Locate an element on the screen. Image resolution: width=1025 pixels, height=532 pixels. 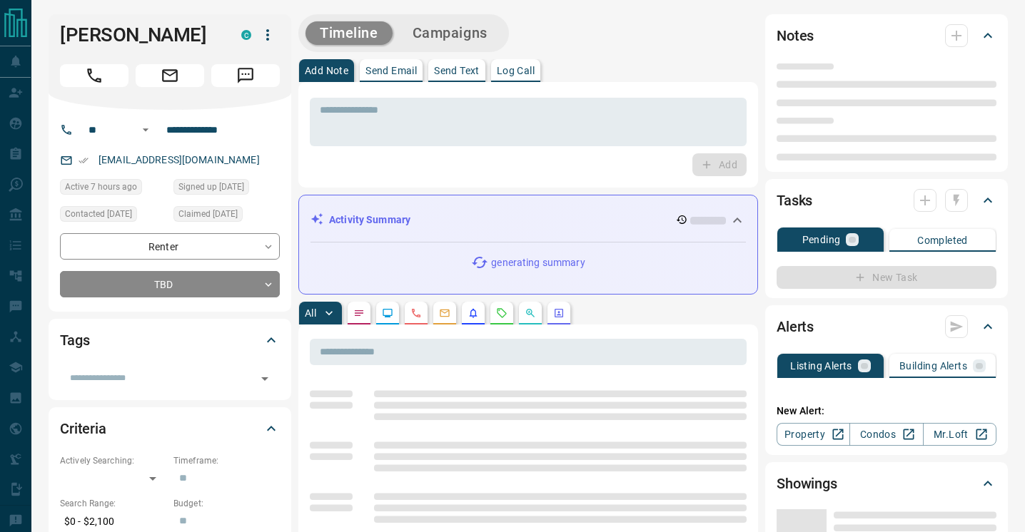
h2: Tasks is located at coordinates (794, 201).